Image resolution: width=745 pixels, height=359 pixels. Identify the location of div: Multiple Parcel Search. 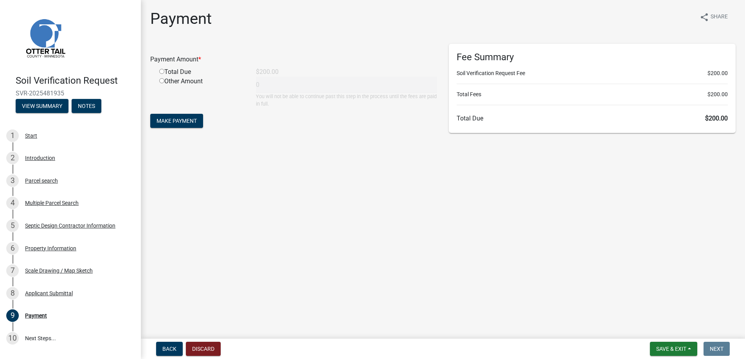
(52, 203).